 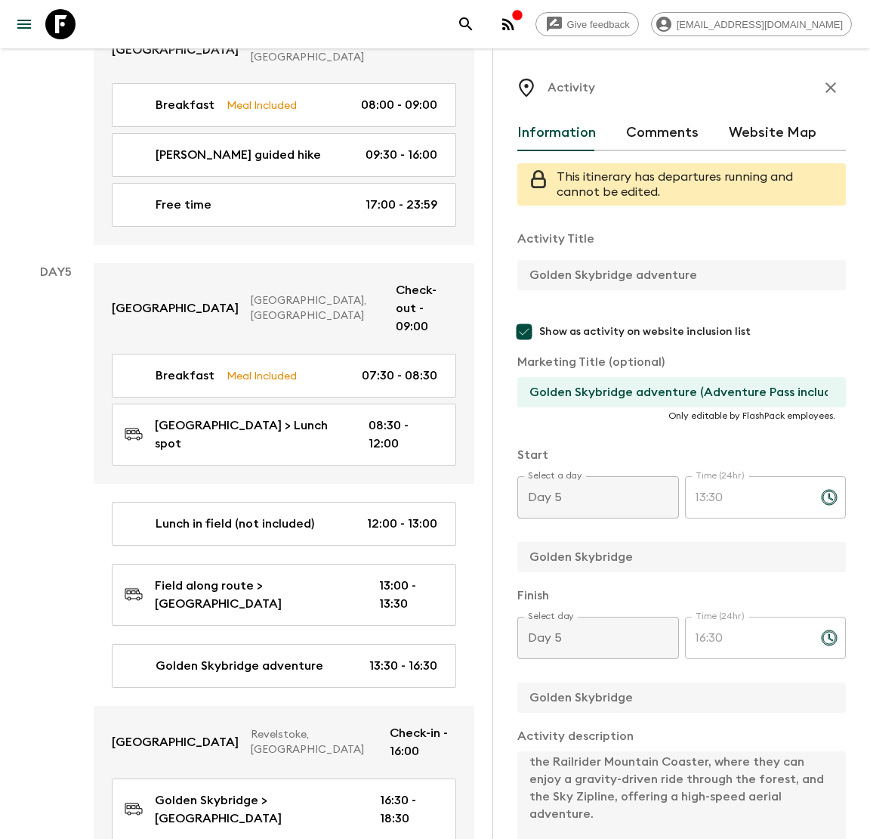 I want to click on p: Check-out - 09:00, so click(x=426, y=308).